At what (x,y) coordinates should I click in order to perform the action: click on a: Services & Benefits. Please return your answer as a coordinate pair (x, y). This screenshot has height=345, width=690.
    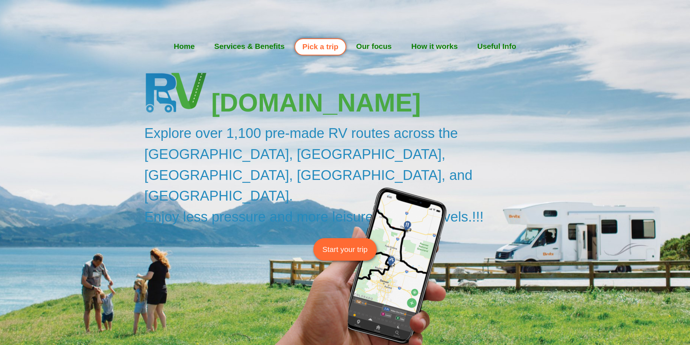
    Looking at the image, I should click on (250, 46).